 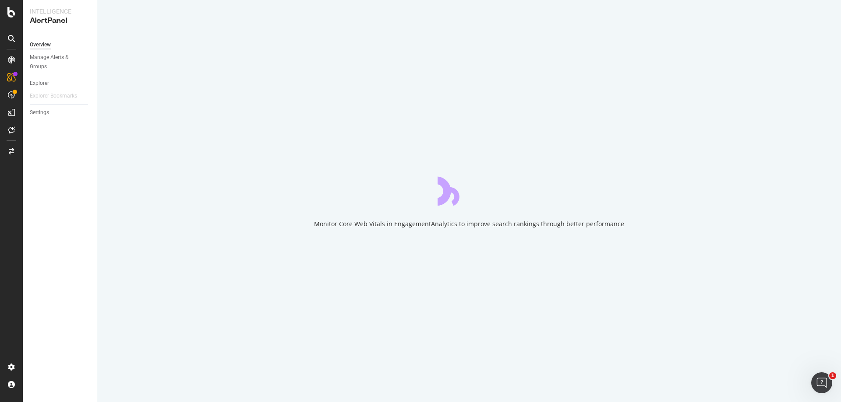 What do you see at coordinates (60, 83) in the screenshot?
I see `a: Explorer` at bounding box center [60, 83].